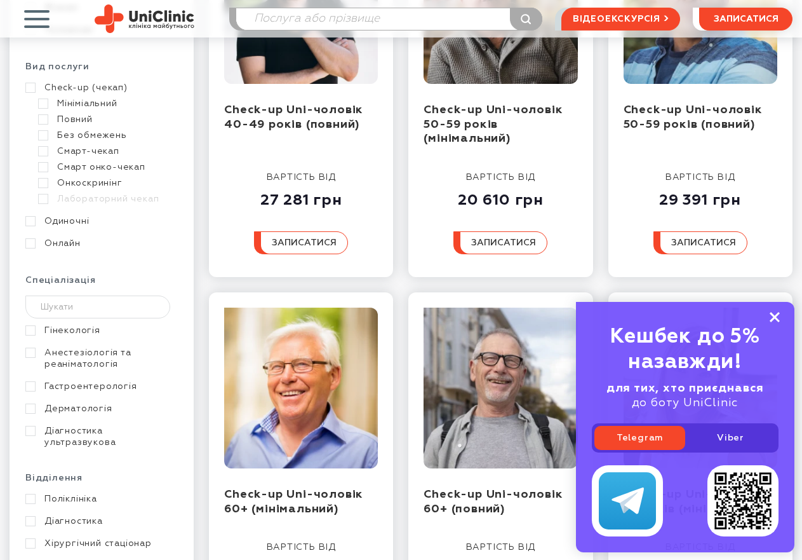 Image resolution: width=802 pixels, height=560 pixels. Describe the element at coordinates (100, 88) in the screenshot. I see `a: Check-up (чекап)` at that location.